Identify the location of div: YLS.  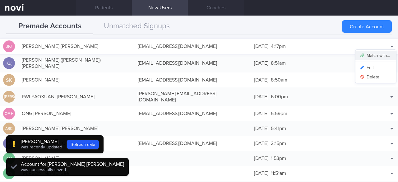
(9, 173).